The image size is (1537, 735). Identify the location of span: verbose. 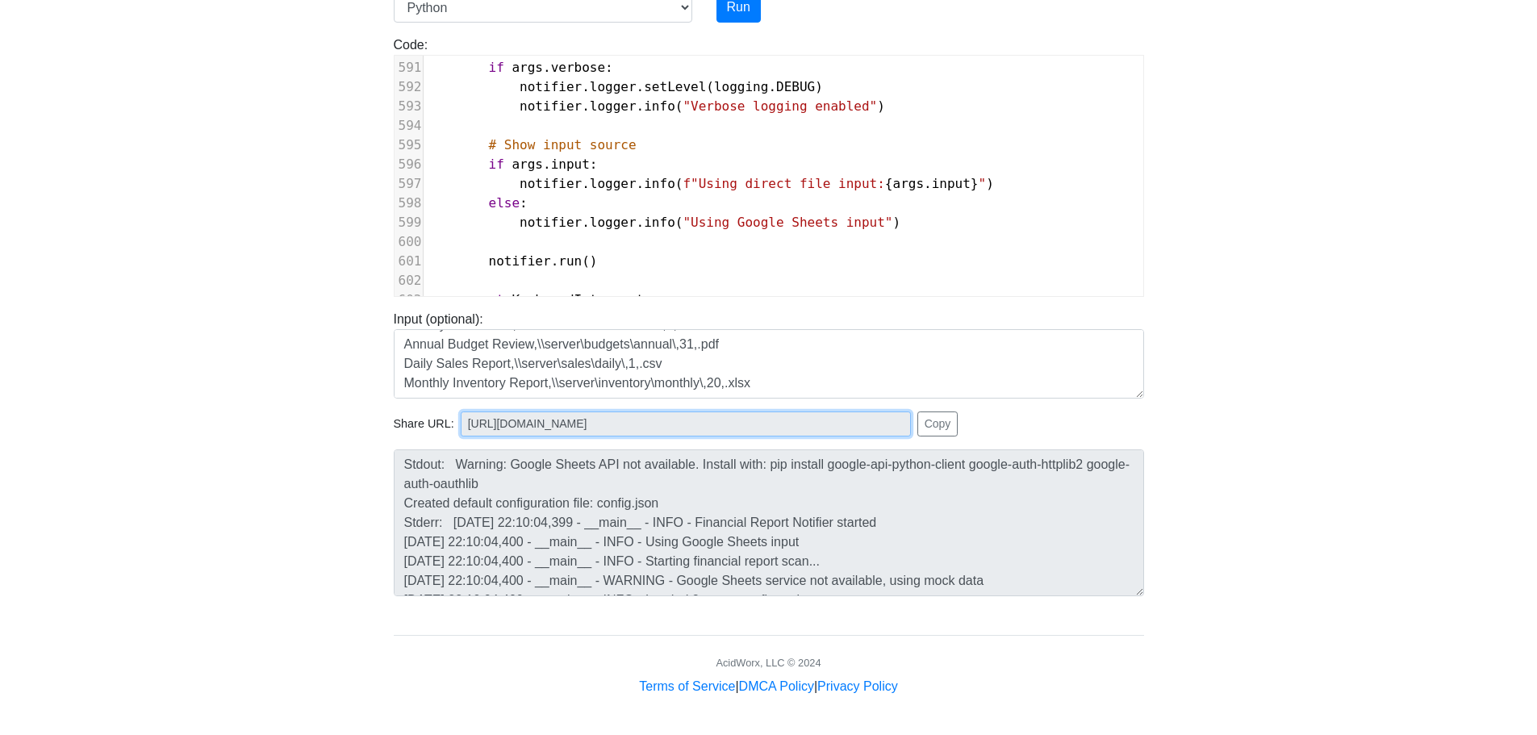
(578, 67).